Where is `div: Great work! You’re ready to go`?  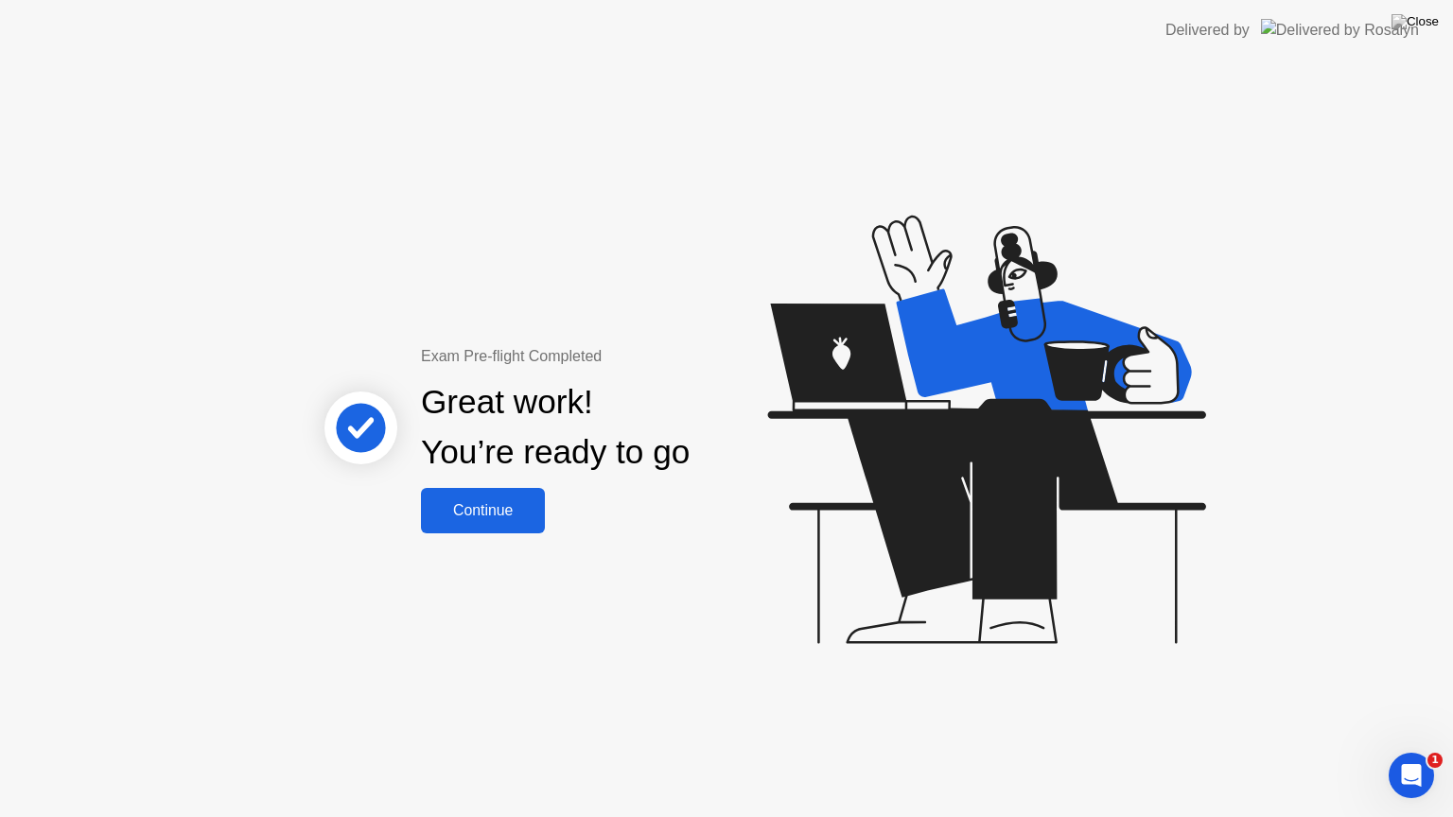 div: Great work! You’re ready to go is located at coordinates (555, 428).